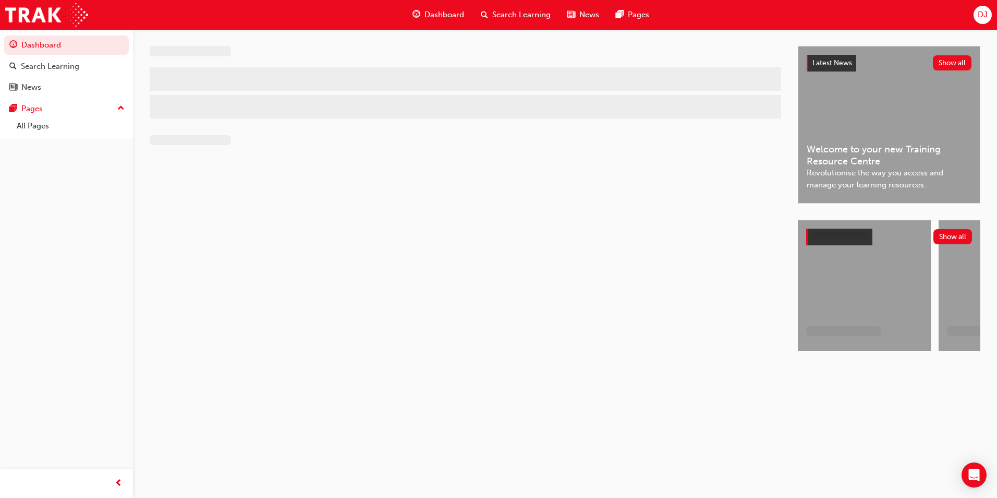 The width and height of the screenshot is (997, 498). What do you see at coordinates (974, 475) in the screenshot?
I see `div: Open Intercom Messenger` at bounding box center [974, 475].